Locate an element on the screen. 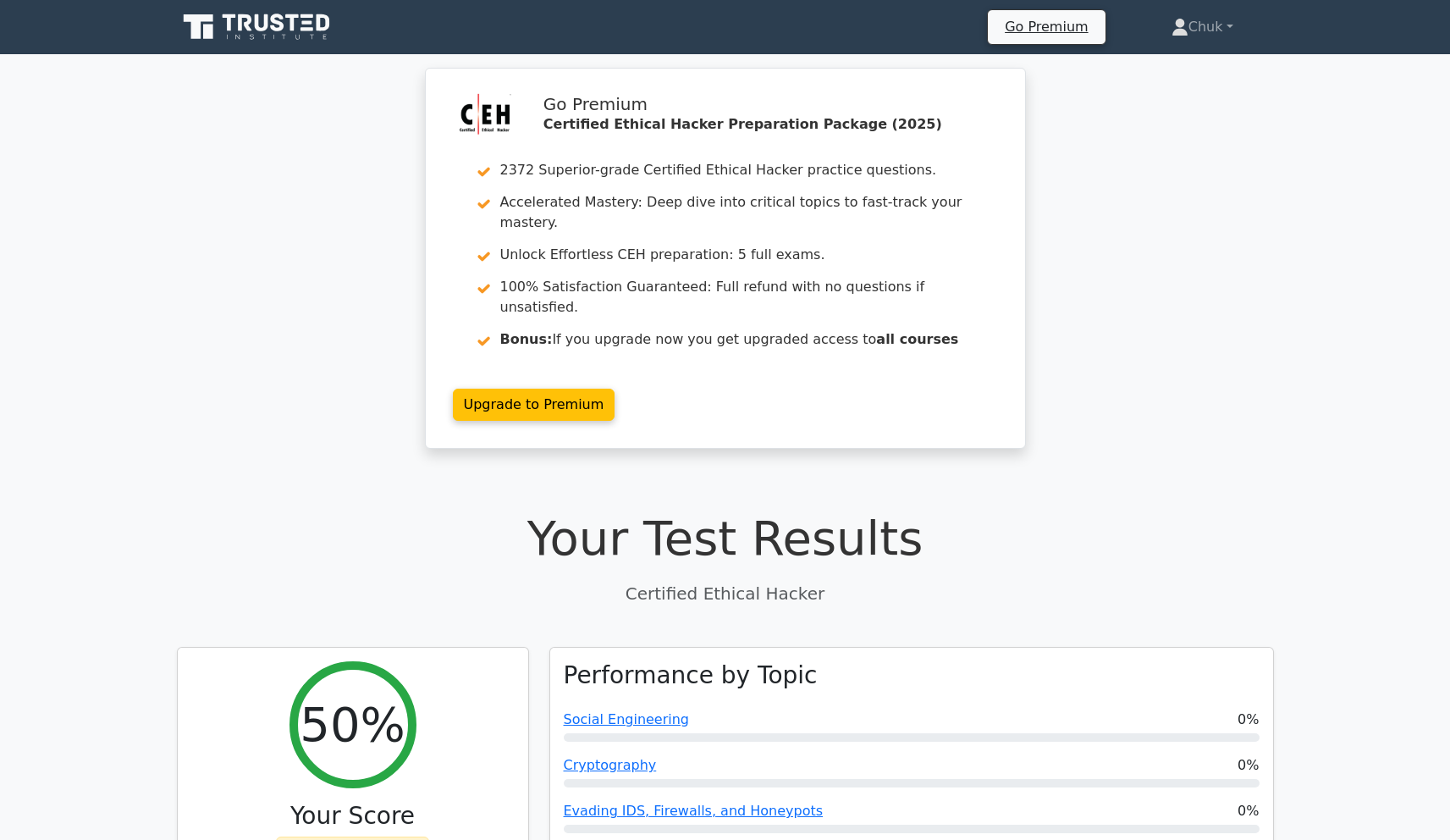 The height and width of the screenshot is (840, 1450). h1: Your Test Results is located at coordinates (725, 538).